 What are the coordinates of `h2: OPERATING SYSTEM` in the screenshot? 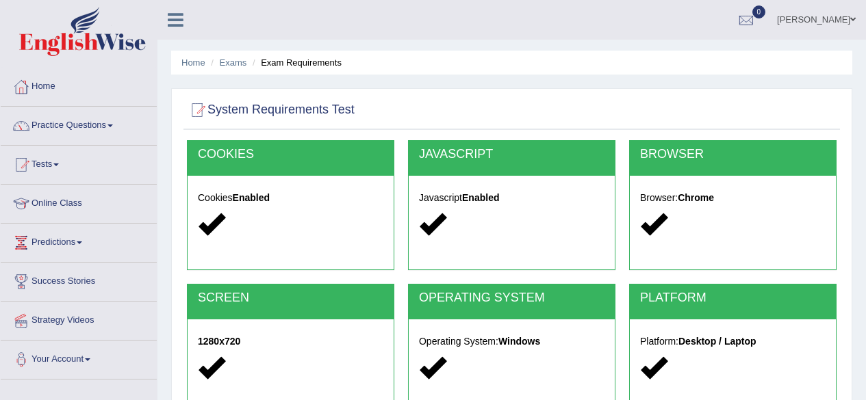 It's located at (511, 298).